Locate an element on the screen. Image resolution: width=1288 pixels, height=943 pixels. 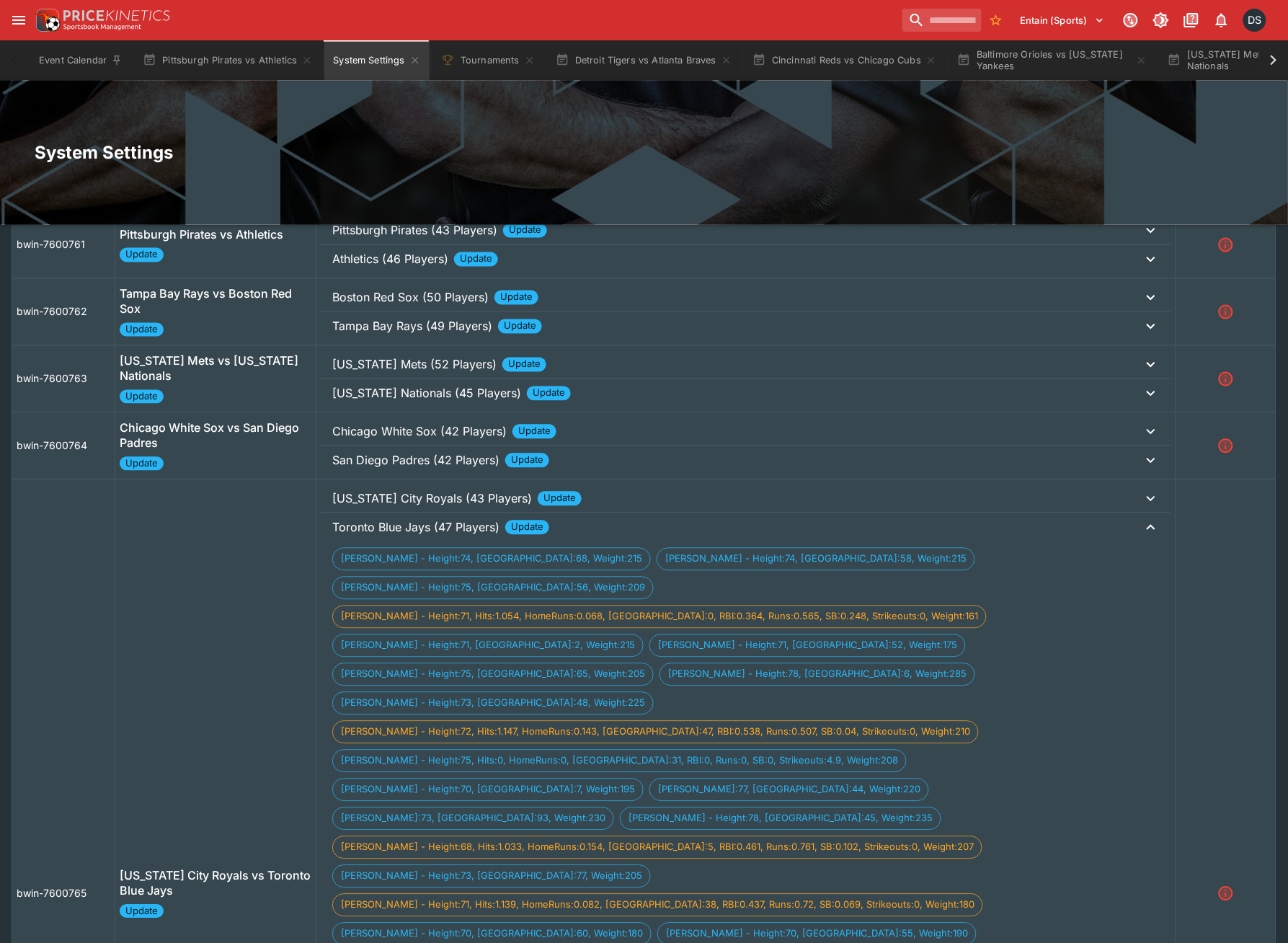
div: Daniel Solti is located at coordinates (1255, 20).